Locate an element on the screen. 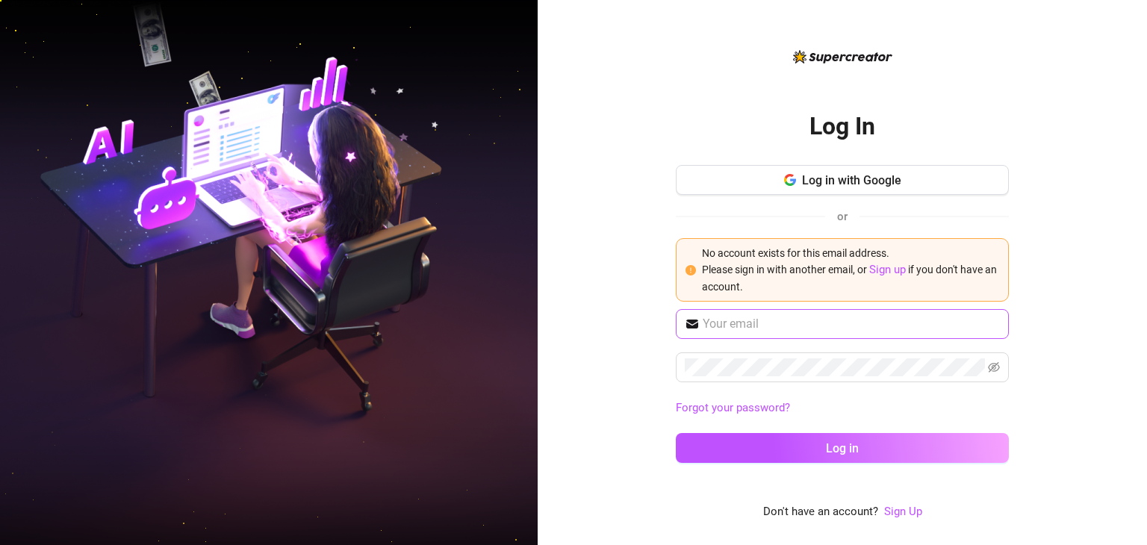  a: Sign Up is located at coordinates (903, 512).